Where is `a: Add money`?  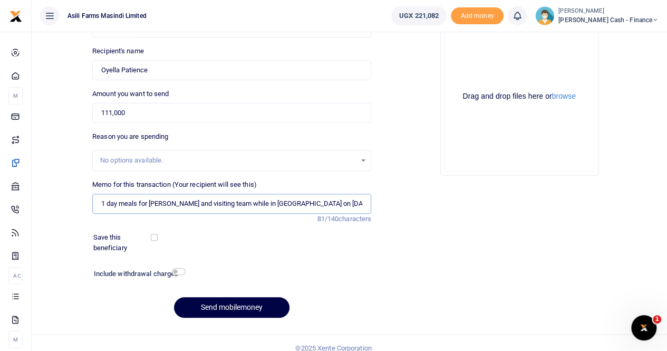 a: Add money is located at coordinates (477, 15).